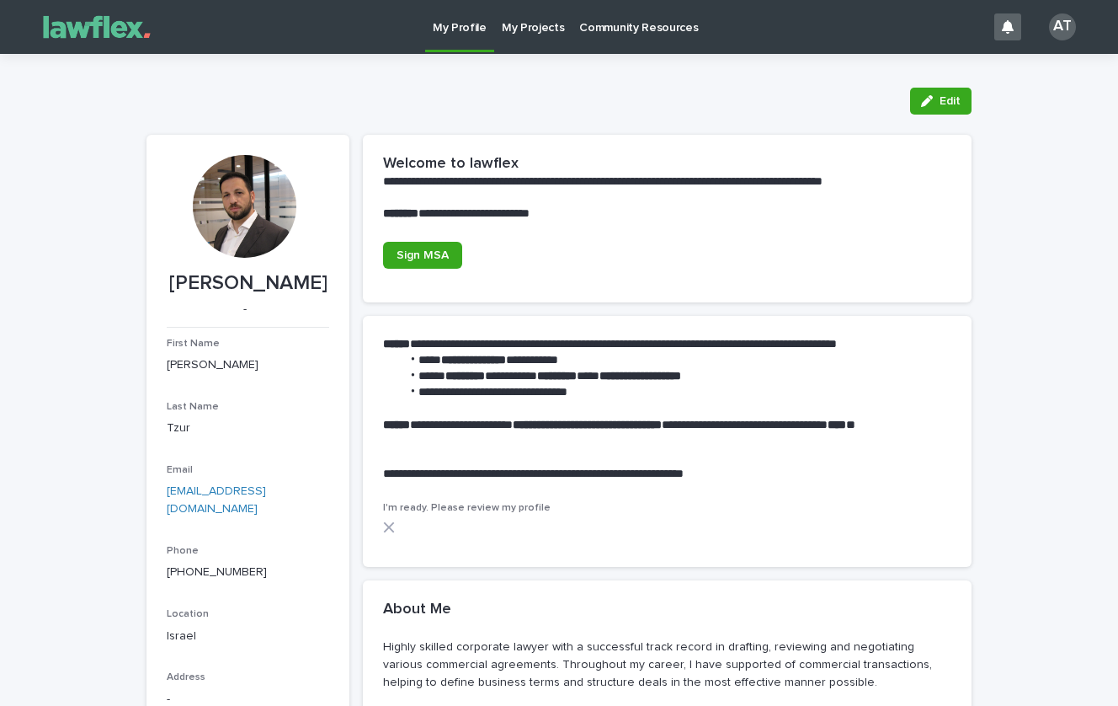 The width and height of the screenshot is (1118, 706). Describe the element at coordinates (179, 470) in the screenshot. I see `span: Email` at that location.